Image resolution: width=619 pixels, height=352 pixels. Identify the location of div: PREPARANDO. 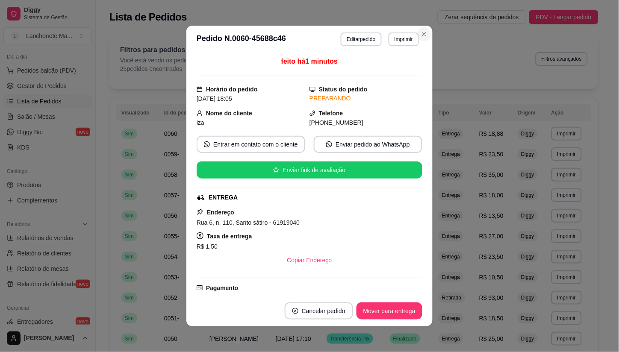
(366, 98).